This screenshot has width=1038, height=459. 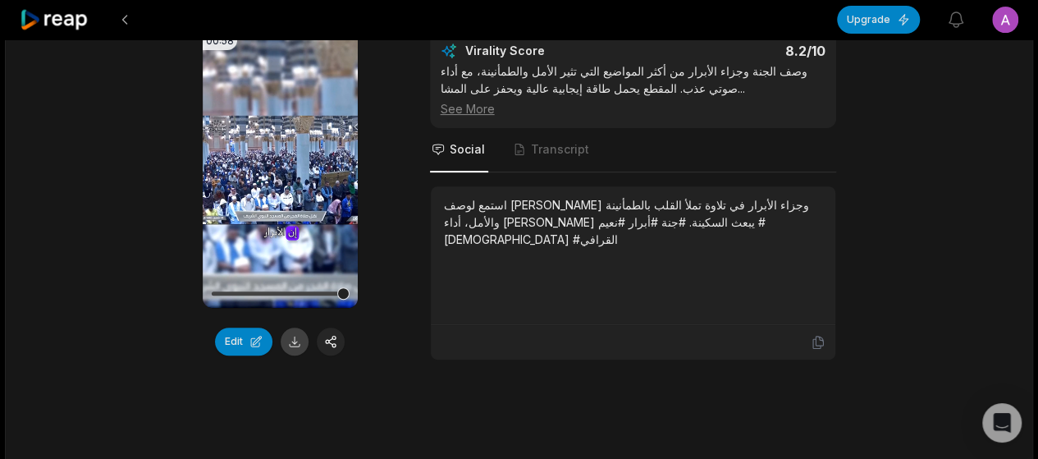 What do you see at coordinates (878, 20) in the screenshot?
I see `button: Upgrade` at bounding box center [878, 20].